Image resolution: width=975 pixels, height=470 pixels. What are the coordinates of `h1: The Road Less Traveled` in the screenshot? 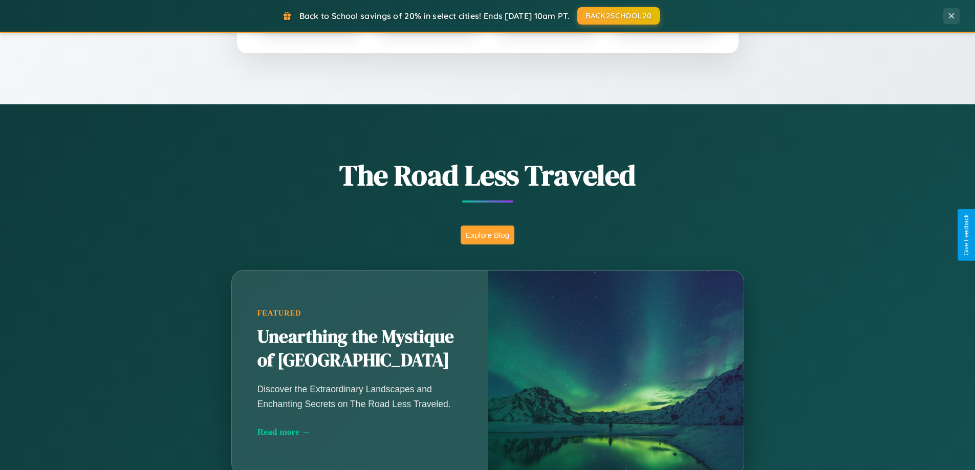 It's located at (488, 175).